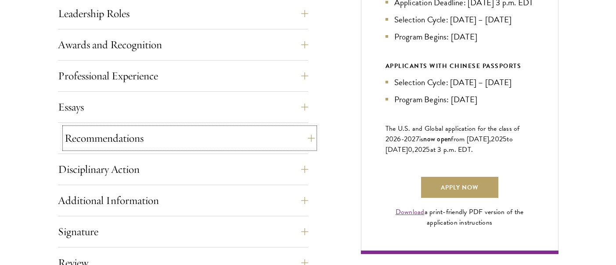 The image size is (616, 265). What do you see at coordinates (460, 187) in the screenshot?
I see `a: Apply Now` at bounding box center [460, 187].